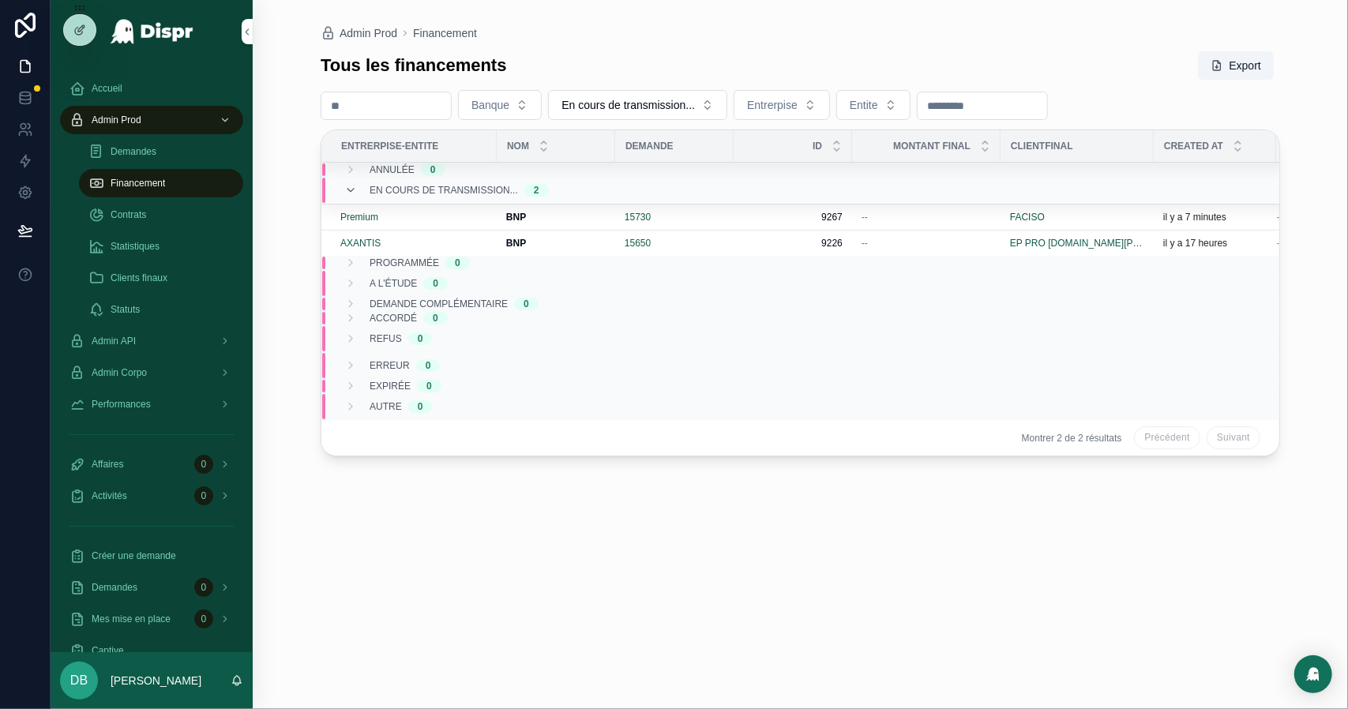 The image size is (1348, 709). What do you see at coordinates (1028, 217) in the screenshot?
I see `a: FACISO` at bounding box center [1028, 217].